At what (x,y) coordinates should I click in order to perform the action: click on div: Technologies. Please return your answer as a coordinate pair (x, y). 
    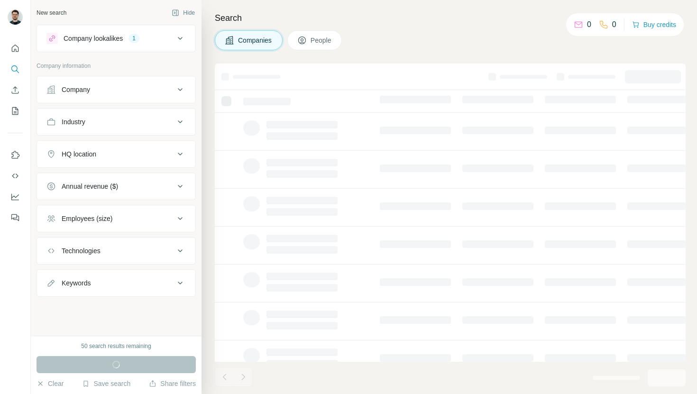
    Looking at the image, I should click on (81, 251).